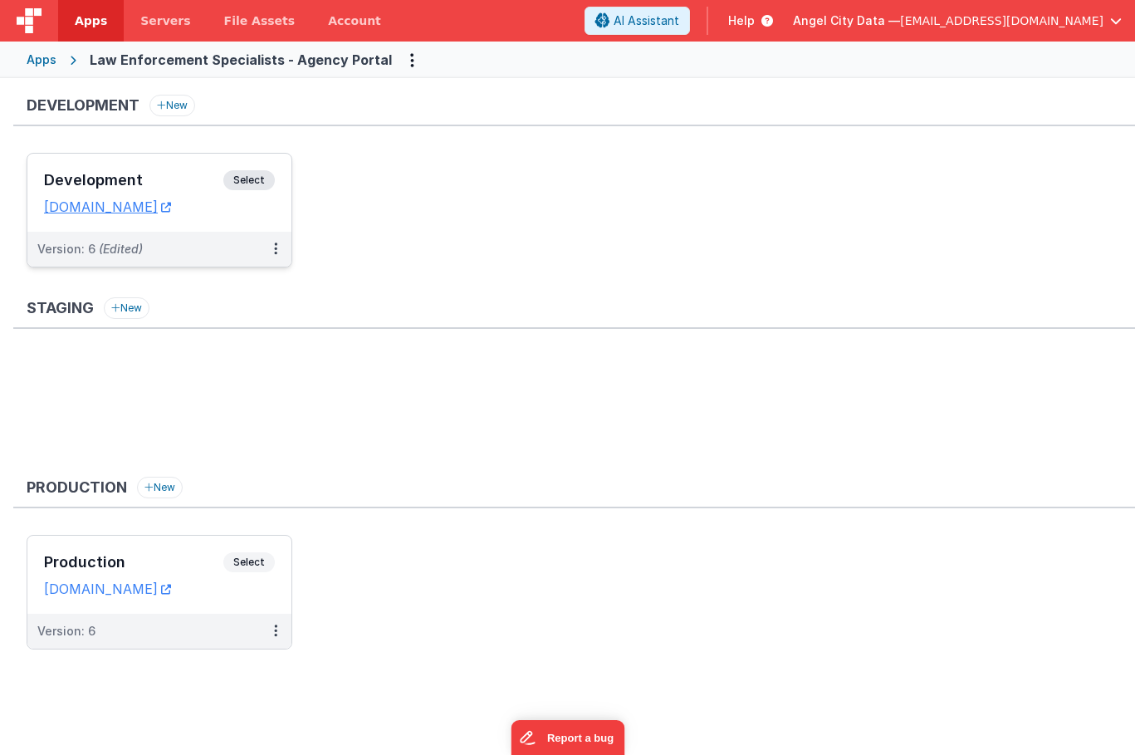  What do you see at coordinates (60, 308) in the screenshot?
I see `h3: Staging` at bounding box center [60, 308].